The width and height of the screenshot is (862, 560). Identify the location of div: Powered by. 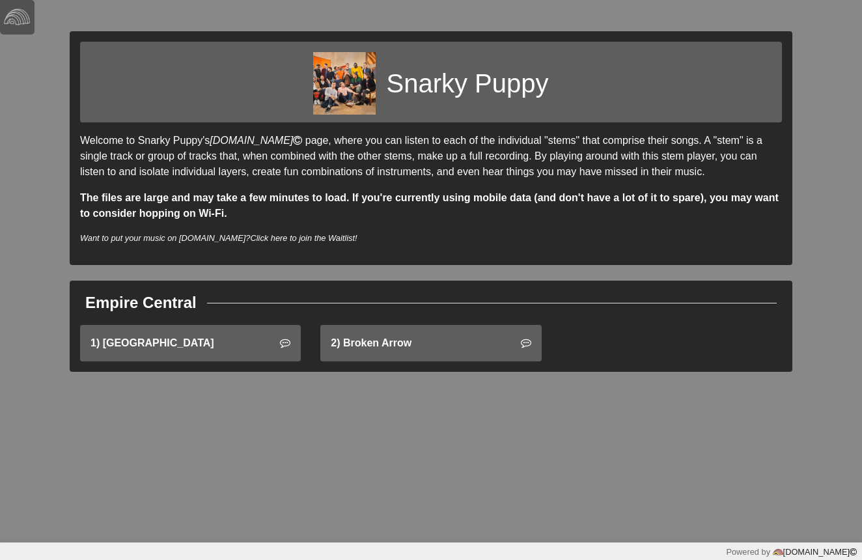
(791, 551).